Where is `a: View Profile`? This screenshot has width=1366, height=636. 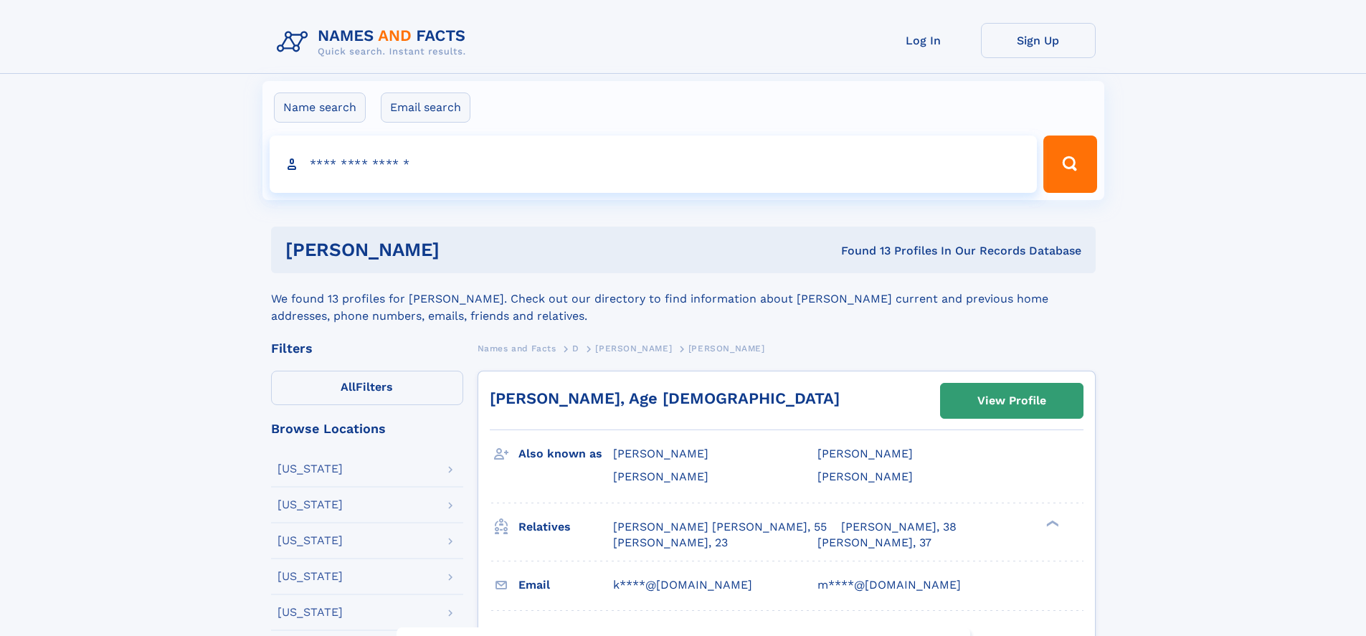 a: View Profile is located at coordinates (1011, 401).